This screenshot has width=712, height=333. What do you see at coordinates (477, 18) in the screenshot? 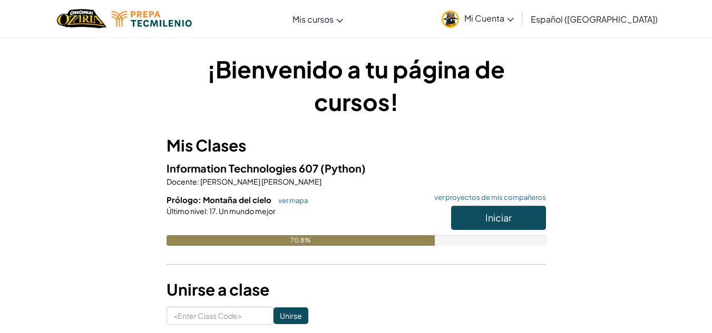
I see `a: Mi Cuenta` at bounding box center [477, 18].